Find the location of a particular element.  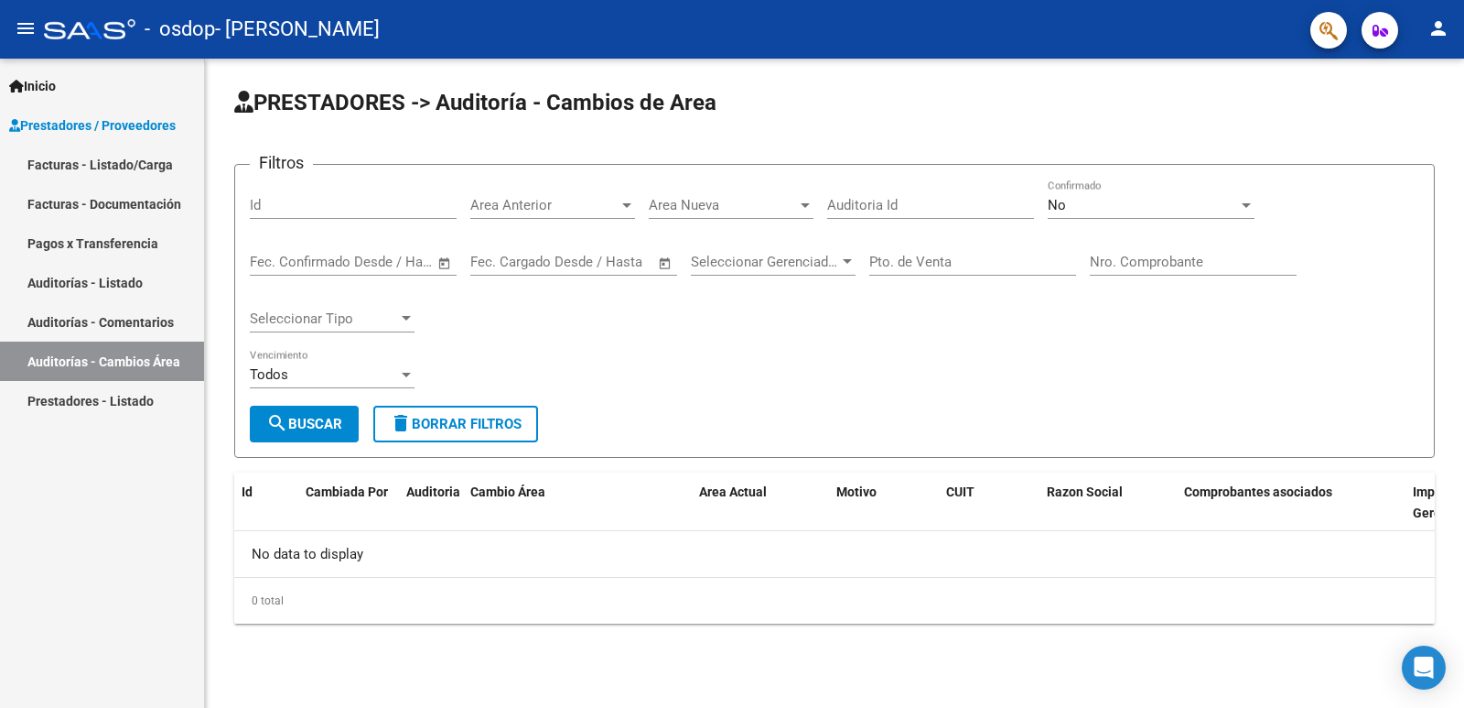

datatable-header-cell: Razon Social is located at coordinates (1108, 513).